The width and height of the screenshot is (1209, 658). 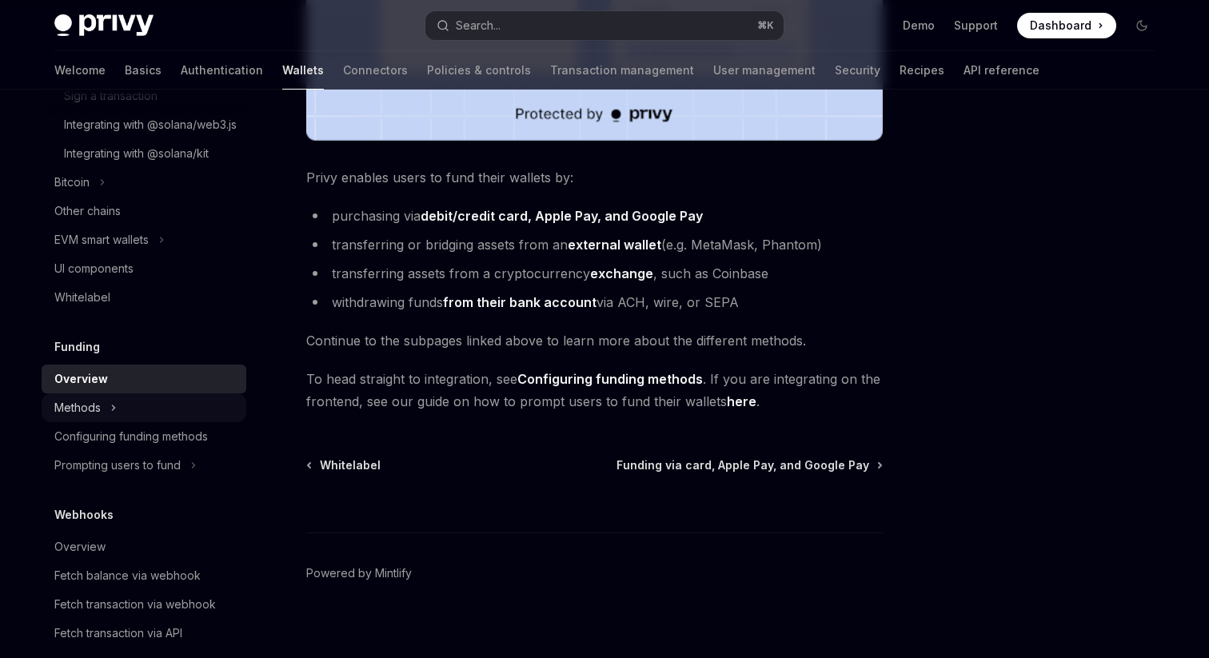 What do you see at coordinates (84, 515) in the screenshot?
I see `h5: Webhooks` at bounding box center [84, 515].